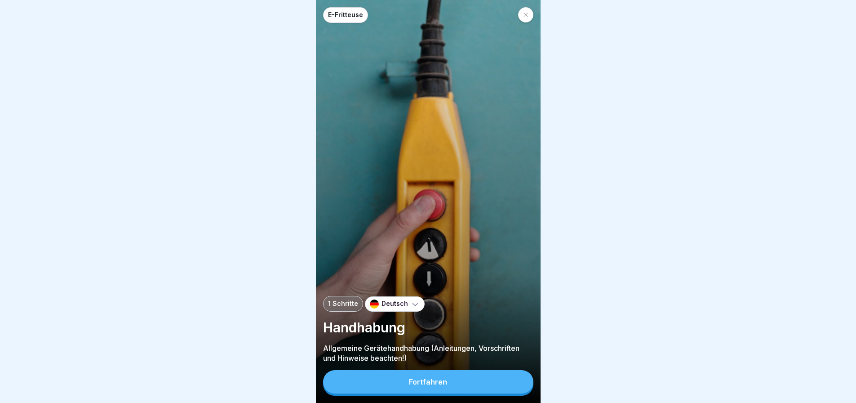 The image size is (856, 403). Describe the element at coordinates (428, 381) in the screenshot. I see `div: Fortfahren` at that location.